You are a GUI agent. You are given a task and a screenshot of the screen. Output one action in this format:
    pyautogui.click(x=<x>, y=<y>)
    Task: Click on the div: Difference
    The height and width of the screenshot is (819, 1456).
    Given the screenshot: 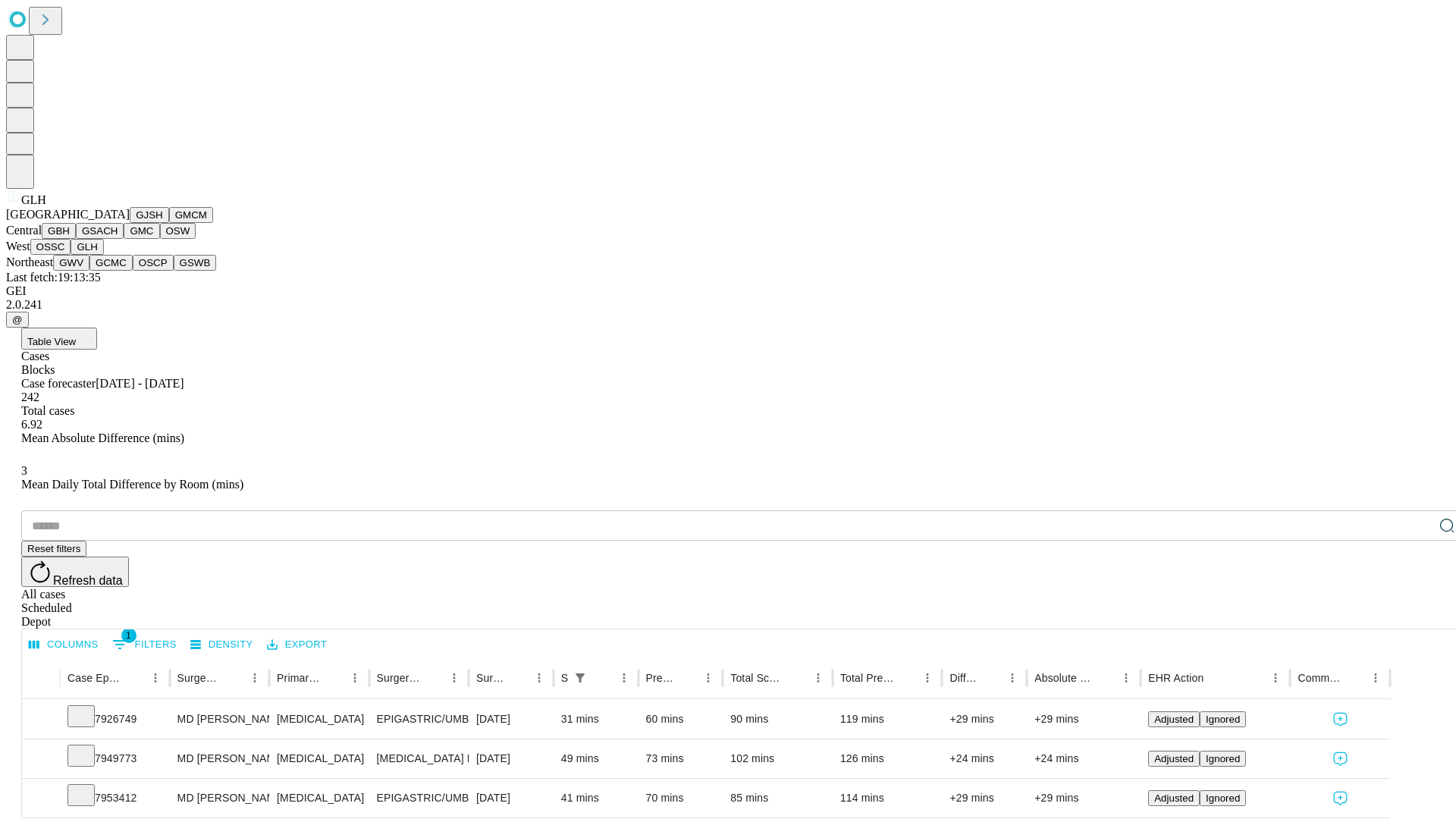 What is the action you would take?
    pyautogui.click(x=964, y=678)
    